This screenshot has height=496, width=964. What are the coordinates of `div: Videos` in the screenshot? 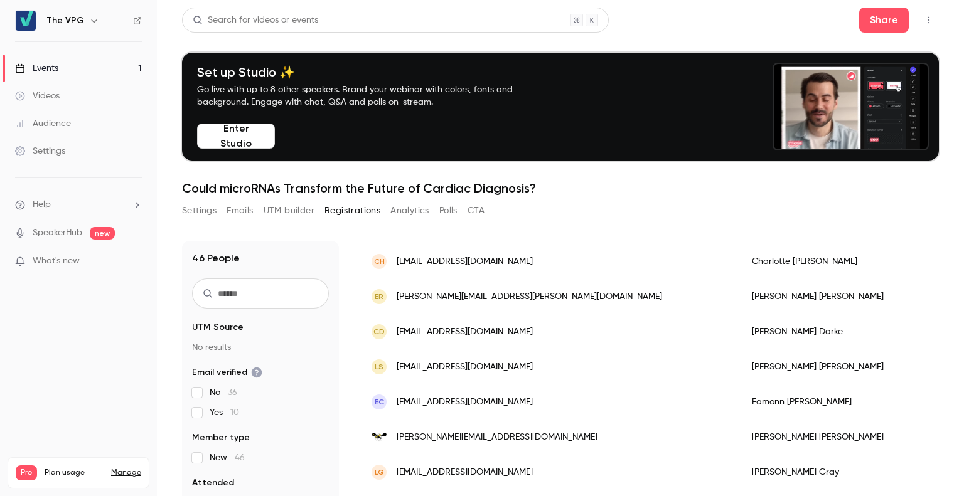 It's located at (37, 96).